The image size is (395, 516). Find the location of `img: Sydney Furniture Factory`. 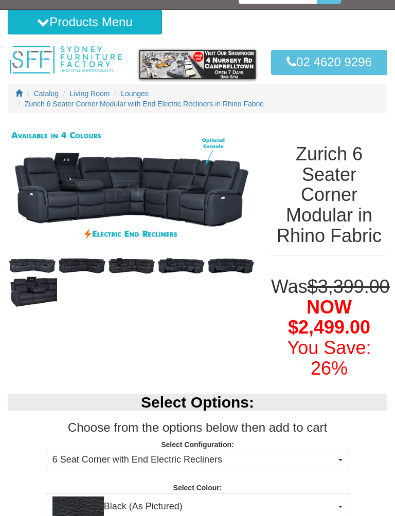

img: Sydney Furniture Factory is located at coordinates (66, 60).